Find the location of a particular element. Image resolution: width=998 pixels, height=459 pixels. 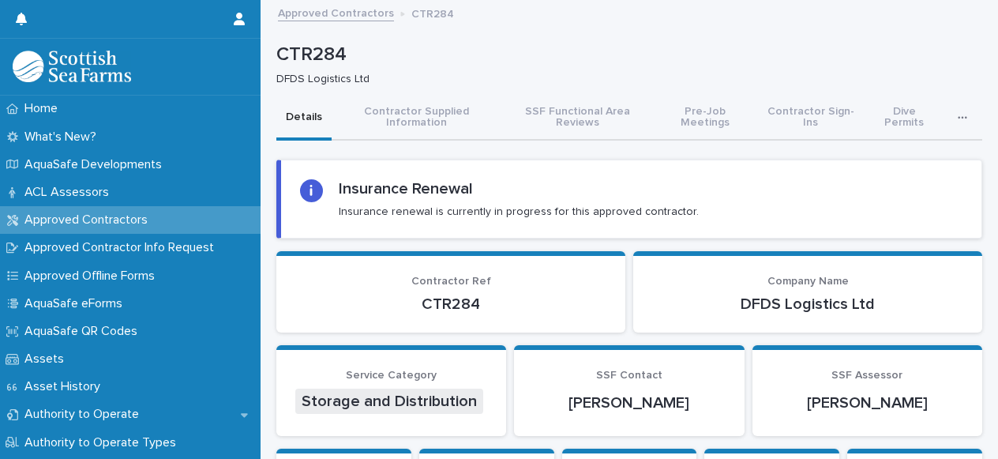

button: Details is located at coordinates (304, 118).